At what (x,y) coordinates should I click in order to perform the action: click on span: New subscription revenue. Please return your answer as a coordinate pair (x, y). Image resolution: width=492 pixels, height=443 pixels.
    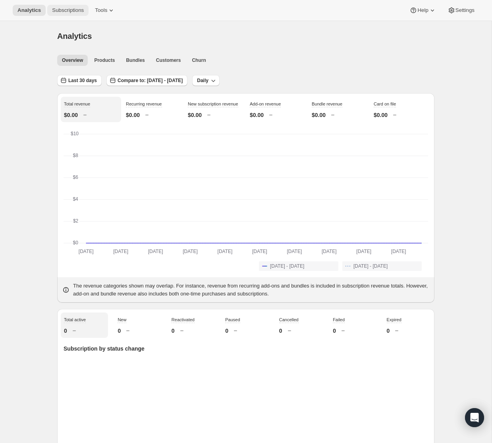
    Looking at the image, I should click on (213, 104).